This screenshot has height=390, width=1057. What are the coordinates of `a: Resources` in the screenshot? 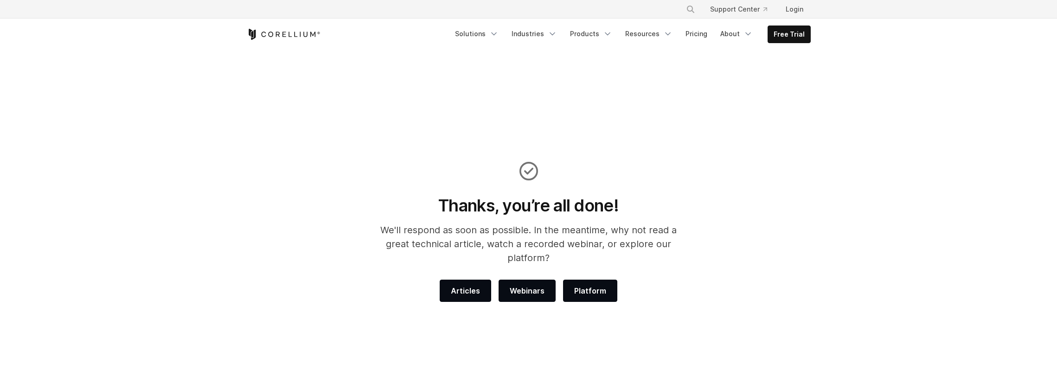 It's located at (649, 34).